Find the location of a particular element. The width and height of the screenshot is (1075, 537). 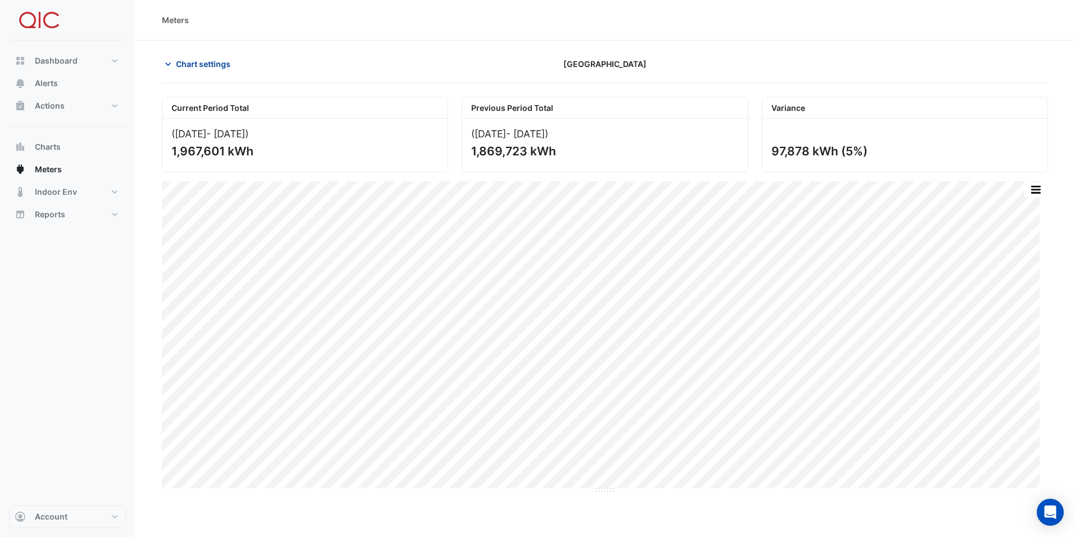

div: 1,967,601 kWh is located at coordinates (304, 151).